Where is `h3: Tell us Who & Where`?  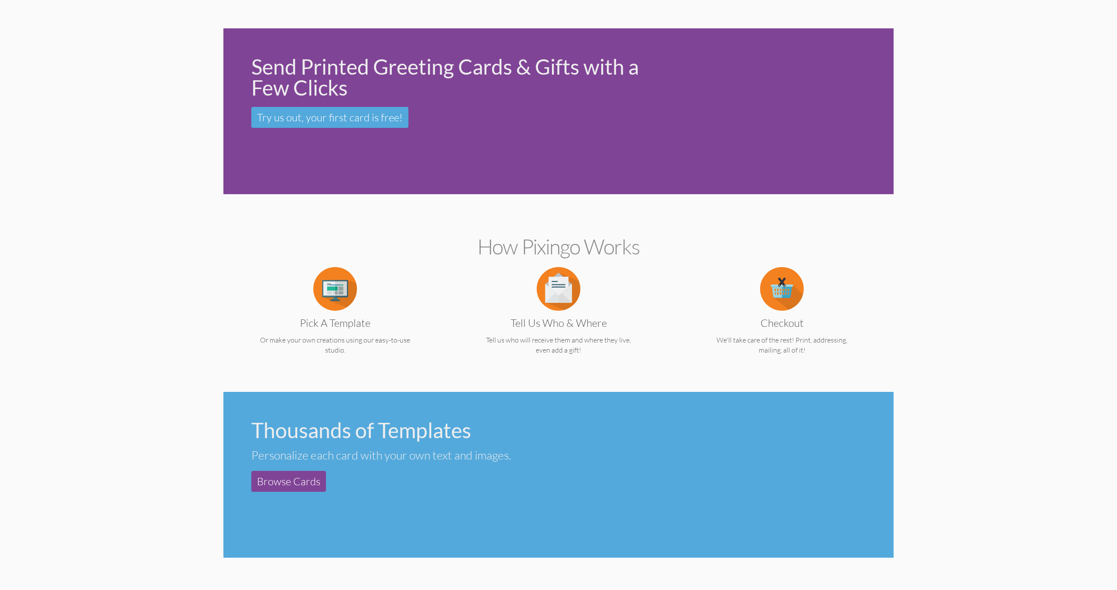
h3: Tell us Who & Where is located at coordinates (558, 323).